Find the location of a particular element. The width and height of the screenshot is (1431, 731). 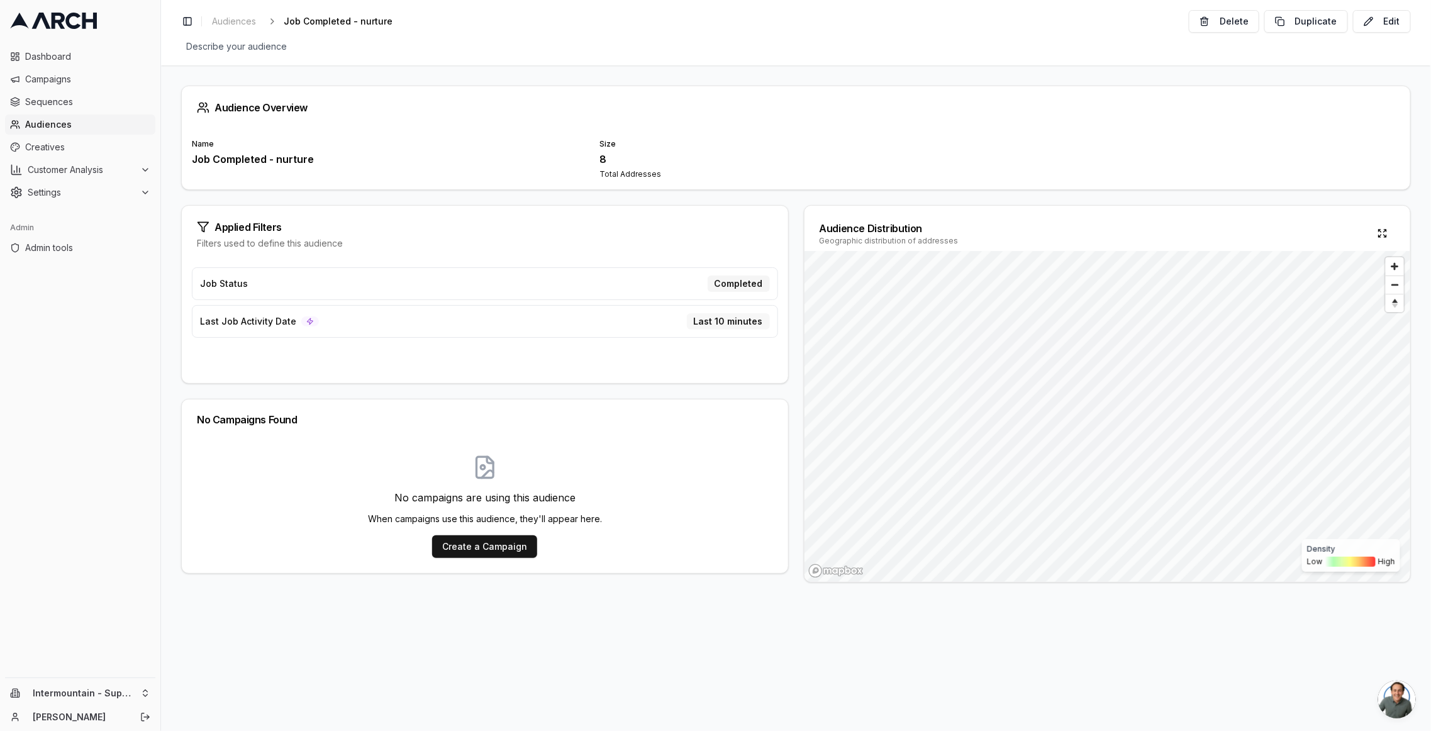

span: Sequences is located at coordinates (87, 102).